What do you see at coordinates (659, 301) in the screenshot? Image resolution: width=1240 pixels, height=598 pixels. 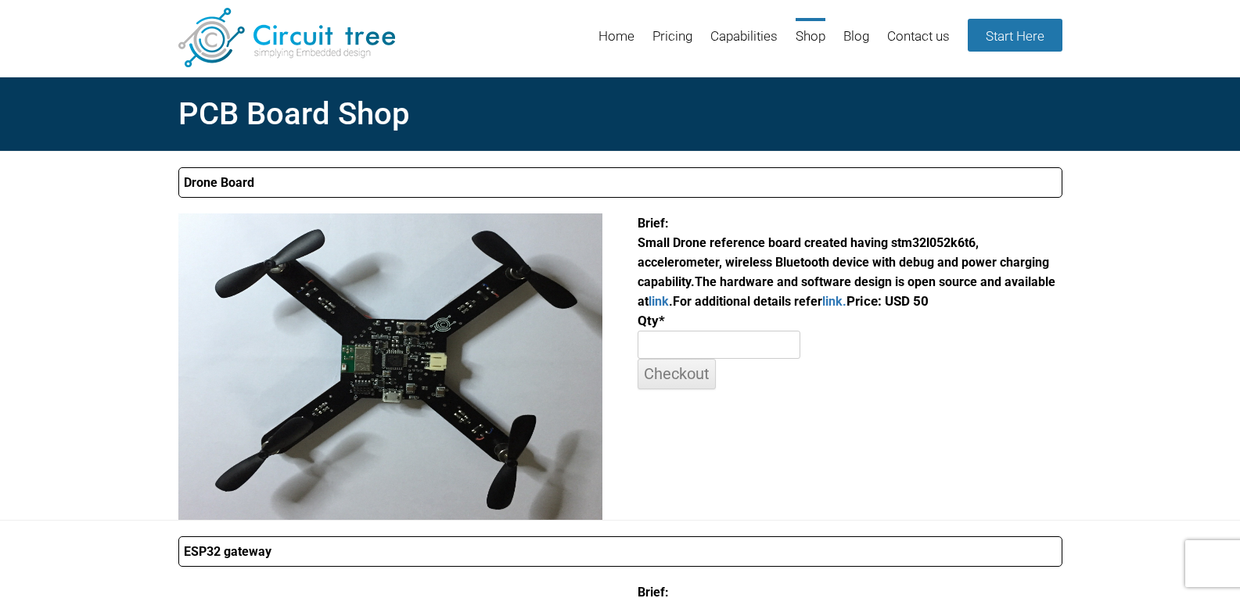 I see `a: link` at bounding box center [659, 301].